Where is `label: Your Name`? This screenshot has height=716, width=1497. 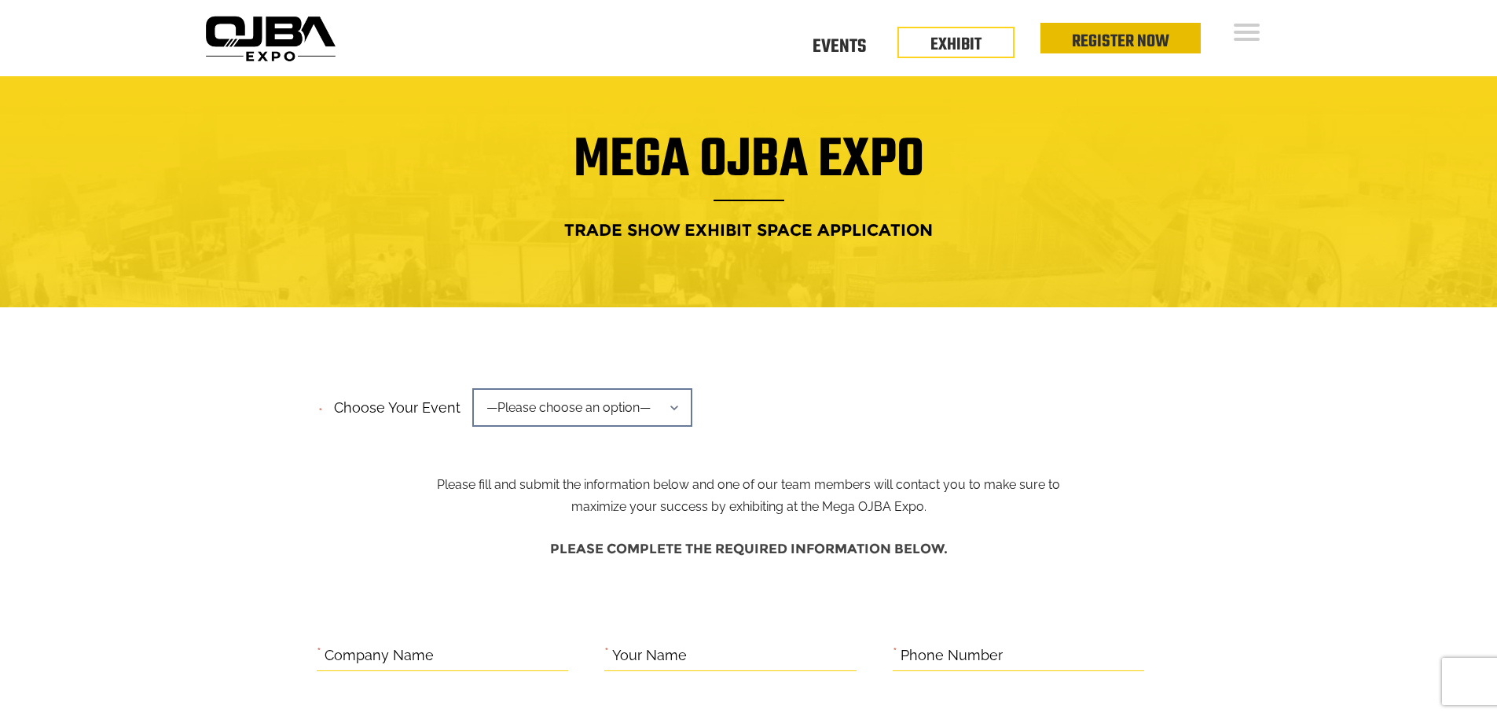 label: Your Name is located at coordinates (649, 656).